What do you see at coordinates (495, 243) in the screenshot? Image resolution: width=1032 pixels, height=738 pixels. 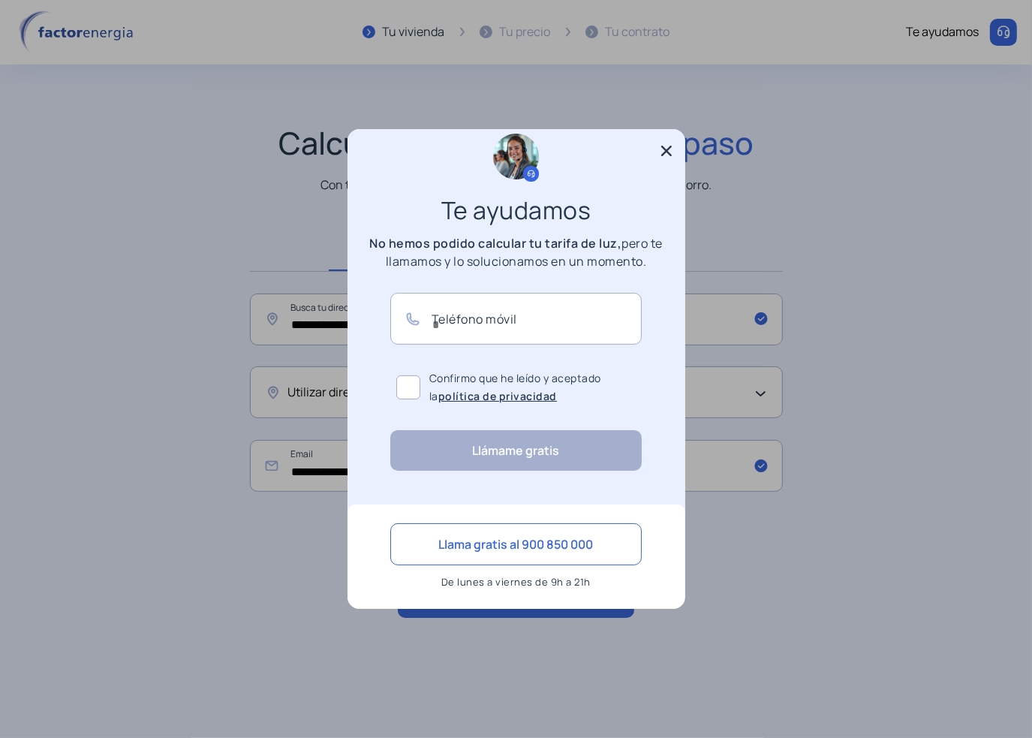 I see `b: No hemos podido calcular tu tarifa de luz,` at bounding box center [495, 243].